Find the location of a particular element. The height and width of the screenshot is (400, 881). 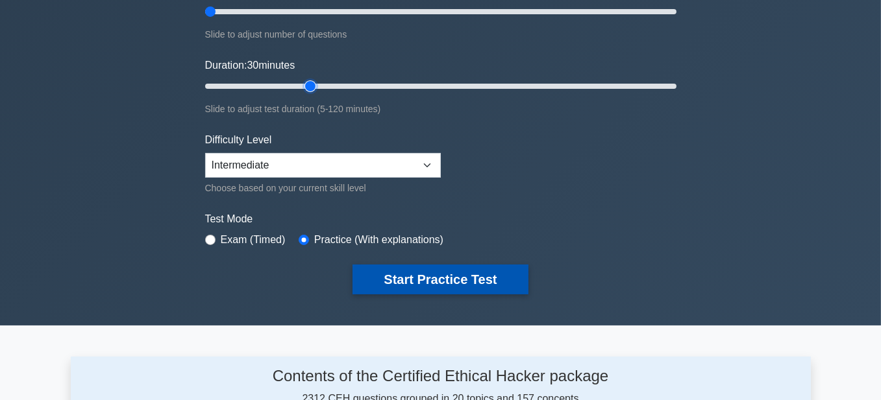

div: Choose based on your current skill level is located at coordinates (323, 188).